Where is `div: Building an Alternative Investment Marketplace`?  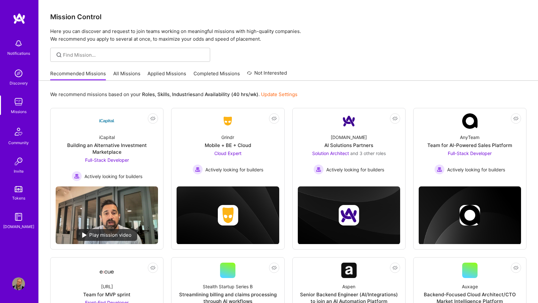 div: Building an Alternative Investment Marketplace is located at coordinates (107, 148).